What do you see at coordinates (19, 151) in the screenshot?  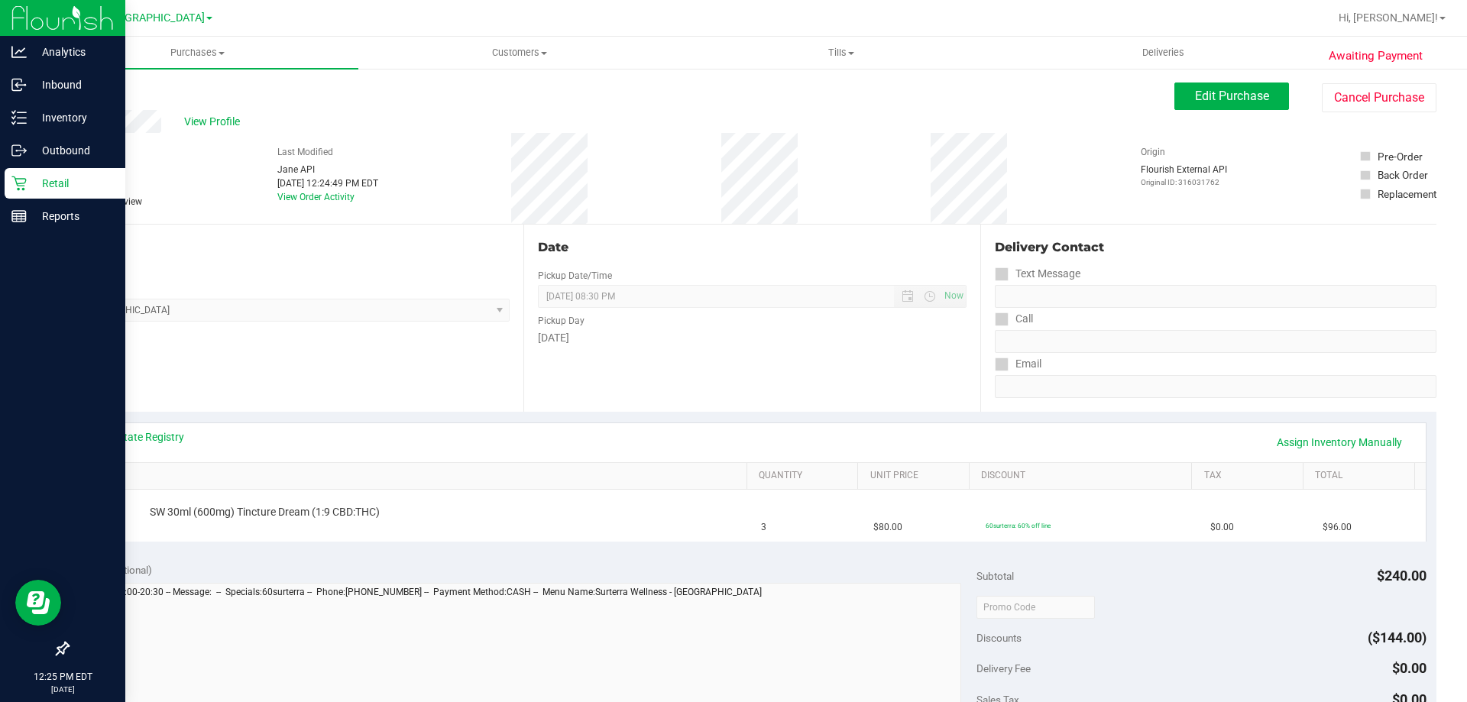 I see `inline-svg: Outbound` at bounding box center [19, 151].